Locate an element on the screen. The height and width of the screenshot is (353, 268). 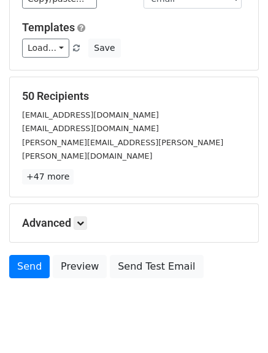
button: Save is located at coordinates (104, 48).